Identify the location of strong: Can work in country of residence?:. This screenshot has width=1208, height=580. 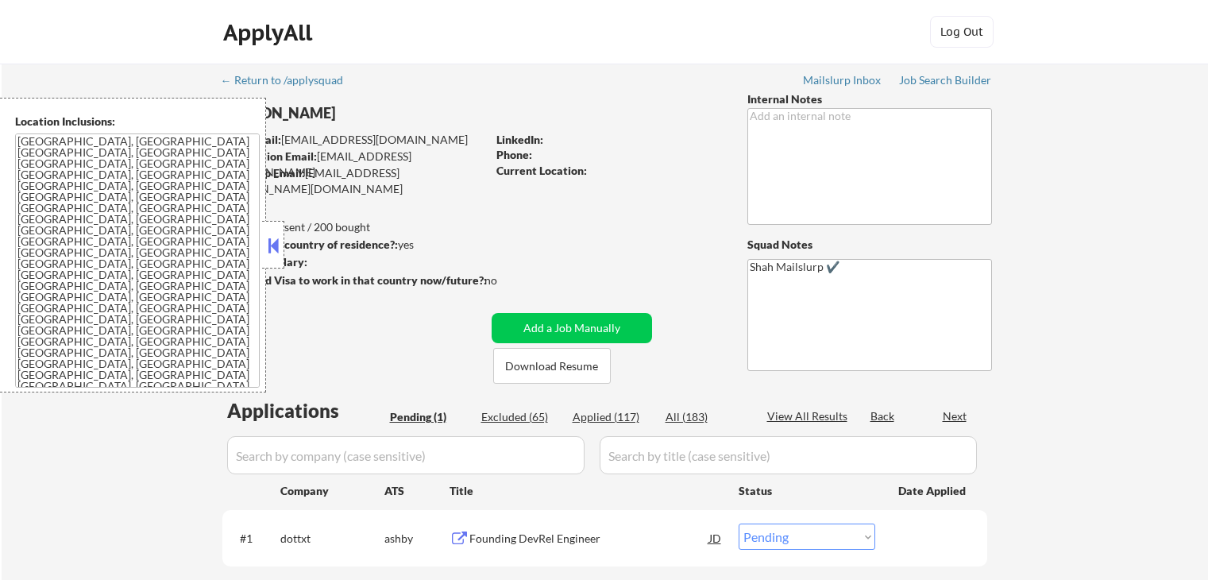
(310, 244).